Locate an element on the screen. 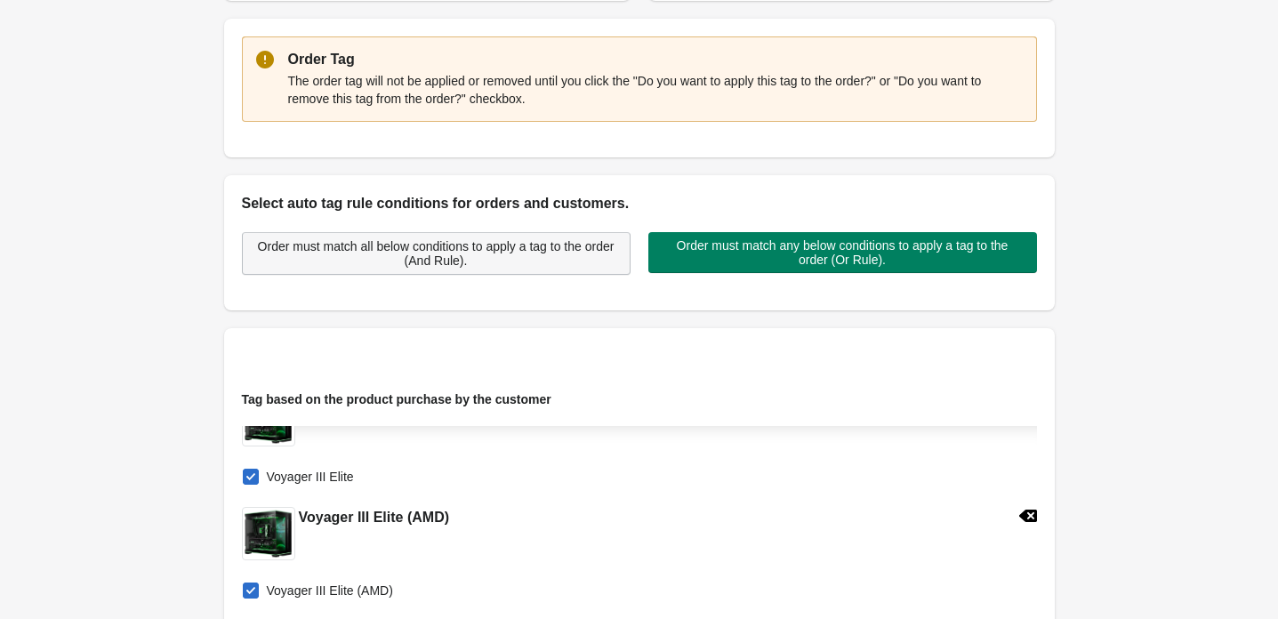 The width and height of the screenshot is (1278, 619). span: Order must match any below conditions to apply a tag to the order (Or Rule). is located at coordinates (842, 253).